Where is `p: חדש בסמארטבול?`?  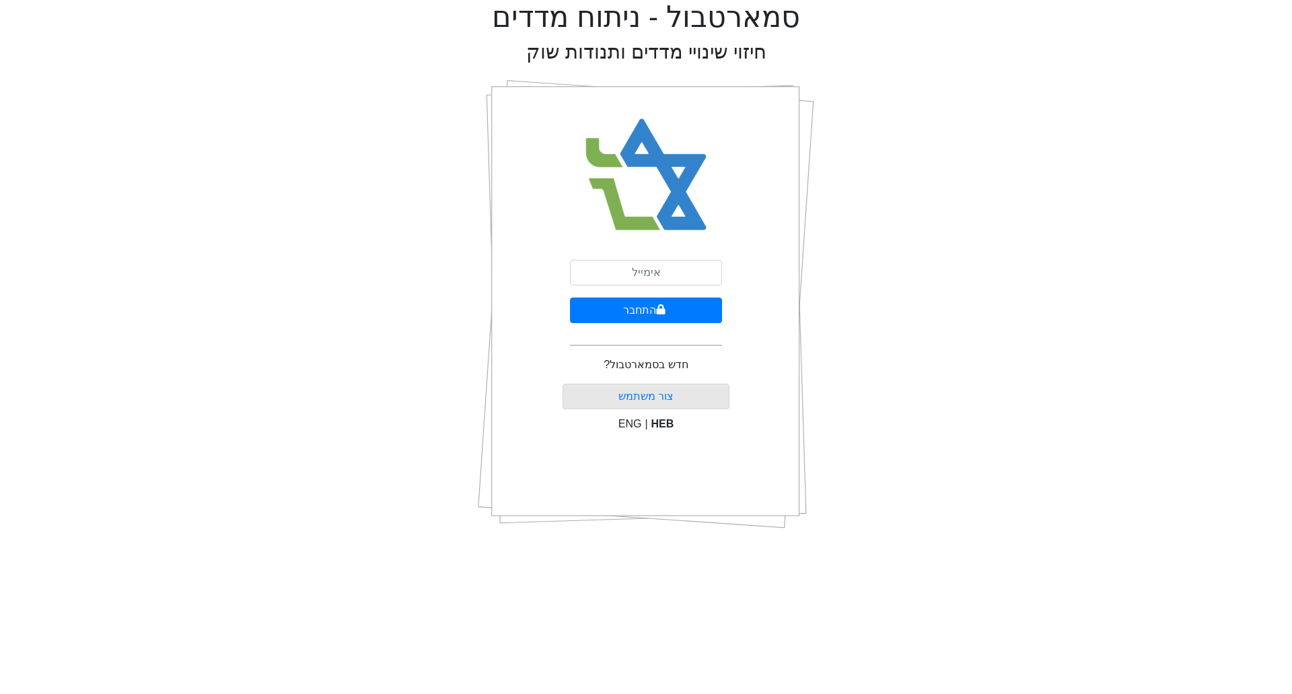 p: חדש בסמארטבול? is located at coordinates (645, 365).